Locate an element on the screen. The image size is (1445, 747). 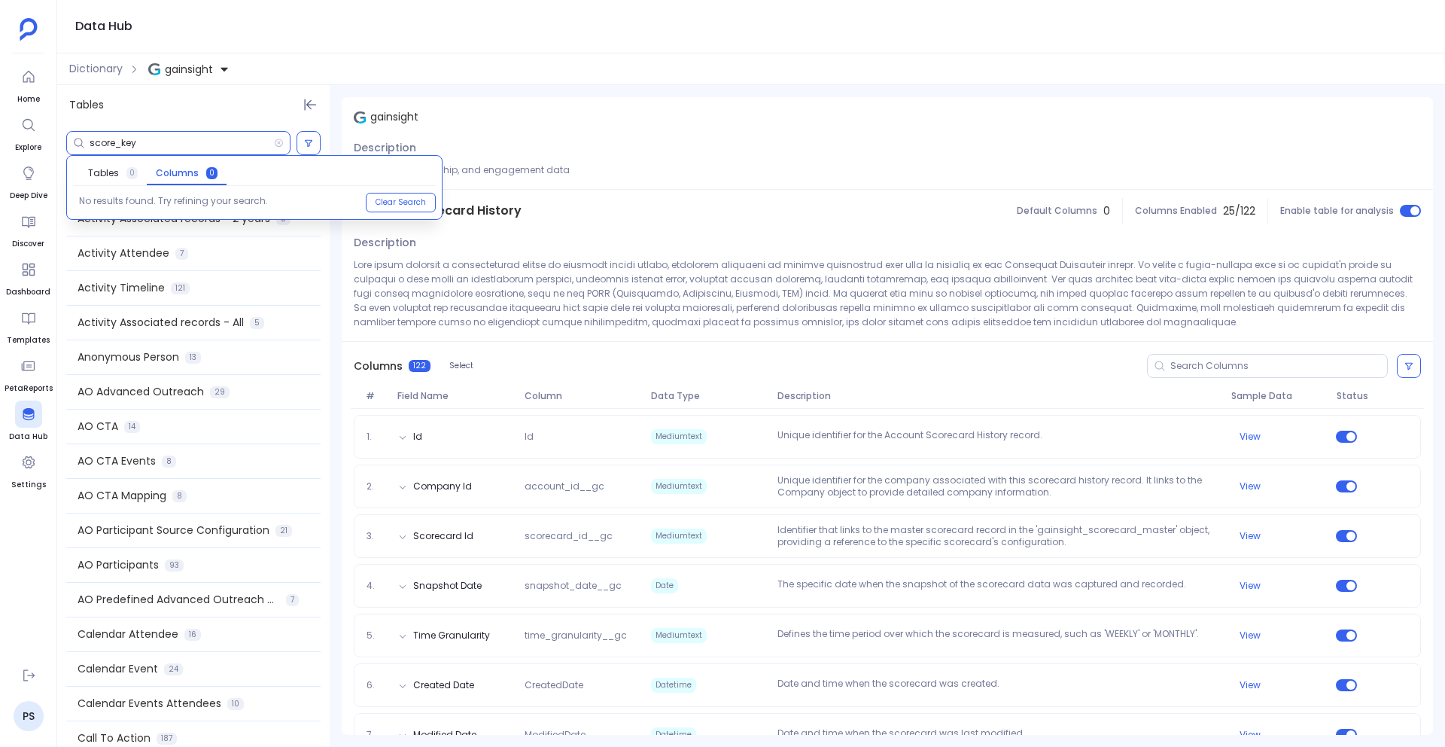
span: Home is located at coordinates (29, 99).